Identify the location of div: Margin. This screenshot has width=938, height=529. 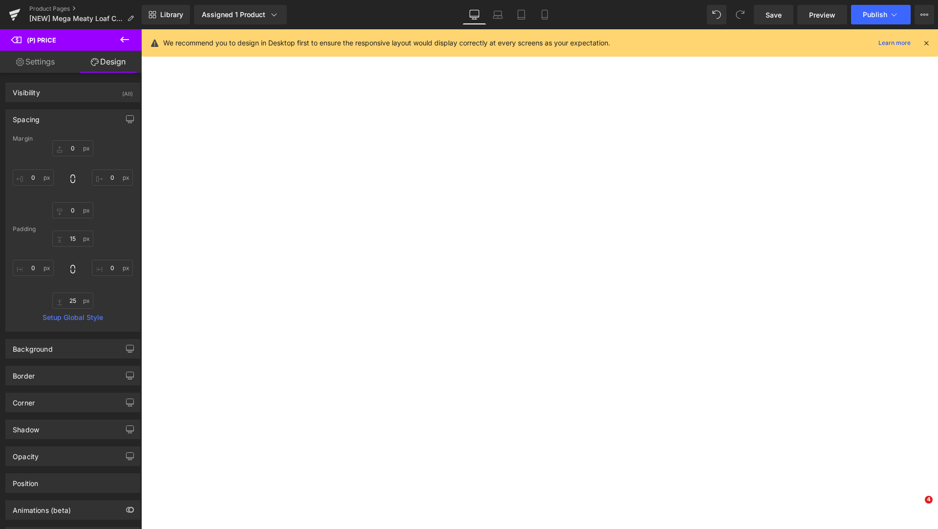
(73, 139).